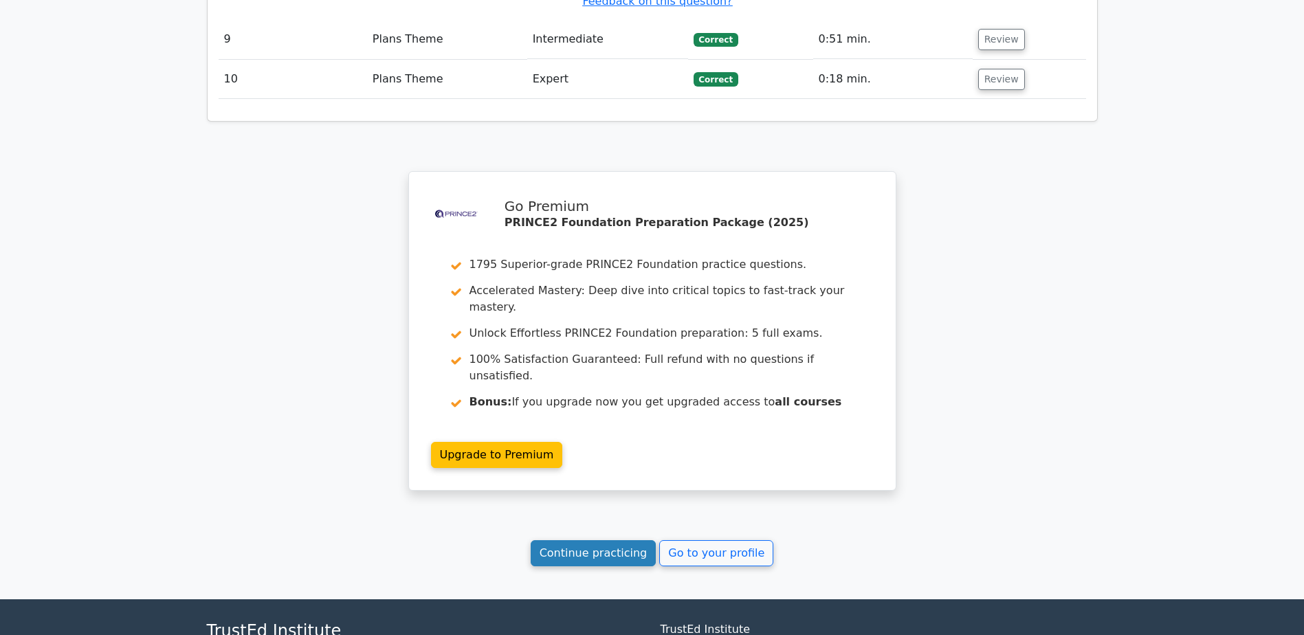 The height and width of the screenshot is (635, 1304). I want to click on td: 0:51 min., so click(893, 39).